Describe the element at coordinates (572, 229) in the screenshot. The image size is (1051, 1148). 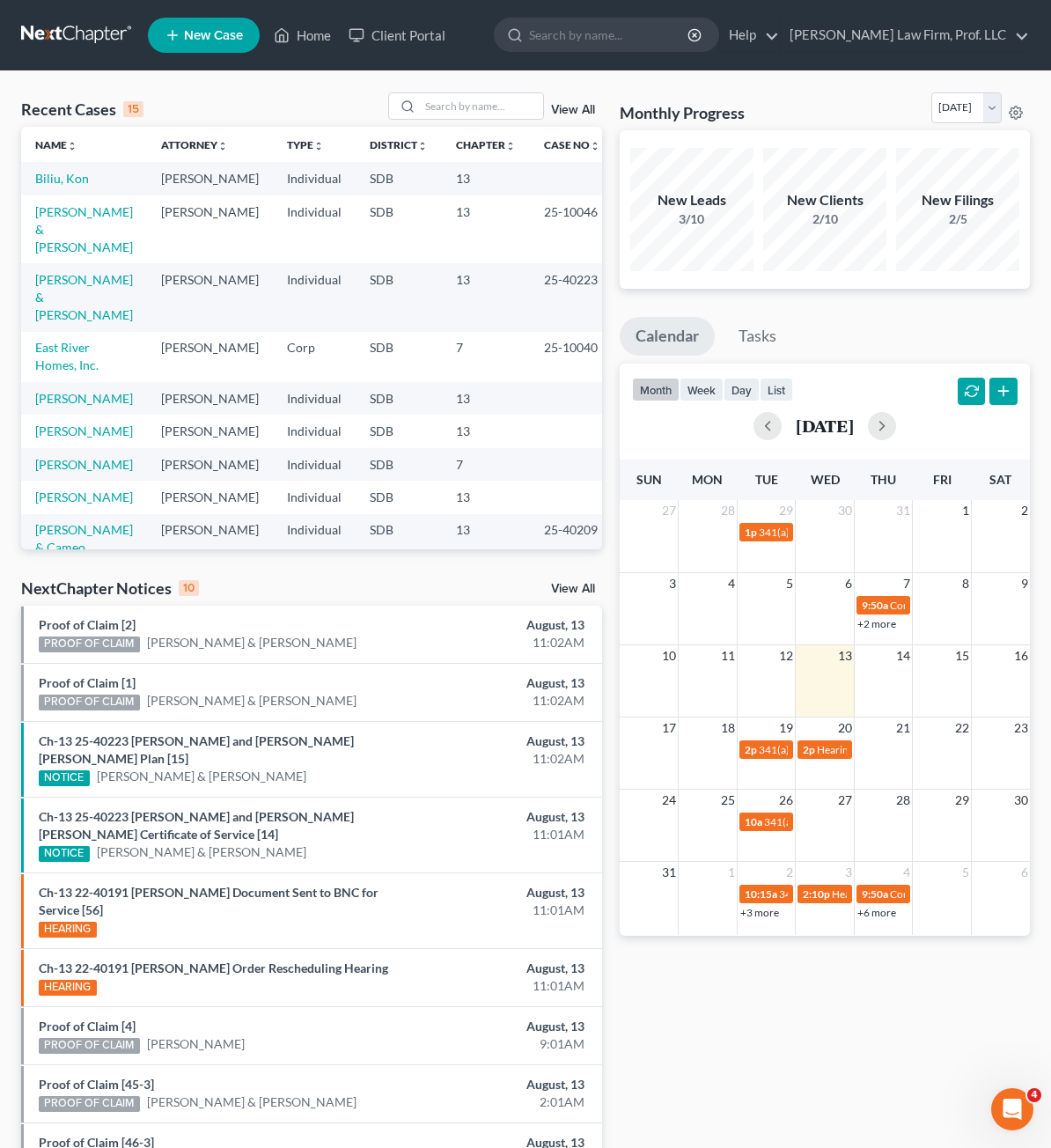
I see `td: 25-10046` at that location.